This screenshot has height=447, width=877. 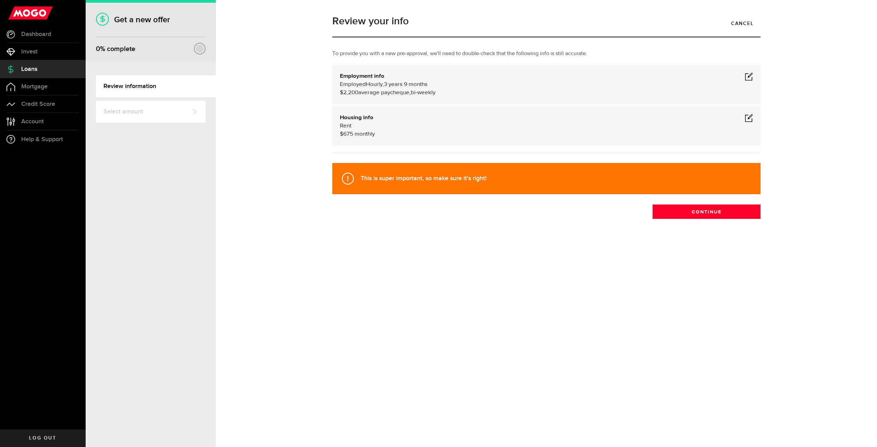 I want to click on a: Review information, so click(x=156, y=86).